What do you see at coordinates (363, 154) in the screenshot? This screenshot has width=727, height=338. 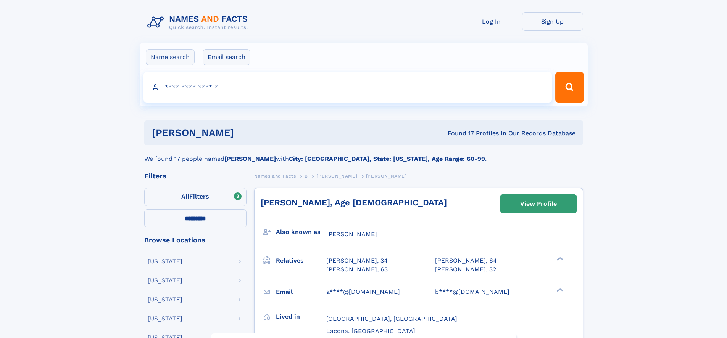 I see `div: We found 17 people named with .` at bounding box center [363, 154].